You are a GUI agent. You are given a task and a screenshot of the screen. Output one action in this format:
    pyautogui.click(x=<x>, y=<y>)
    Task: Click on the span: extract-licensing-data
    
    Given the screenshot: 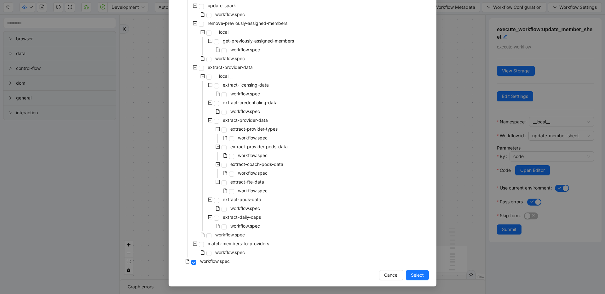 What is the action you would take?
    pyautogui.click(x=246, y=85)
    